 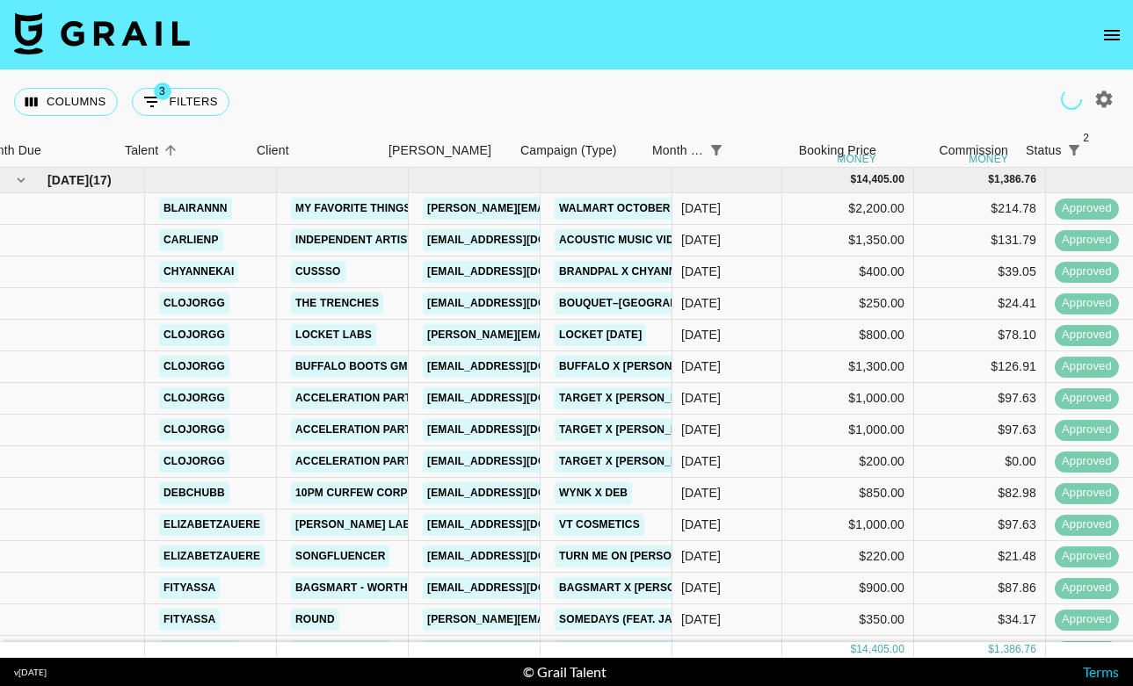 What do you see at coordinates (980, 209) in the screenshot?
I see `div: $214.78` at bounding box center [980, 209].